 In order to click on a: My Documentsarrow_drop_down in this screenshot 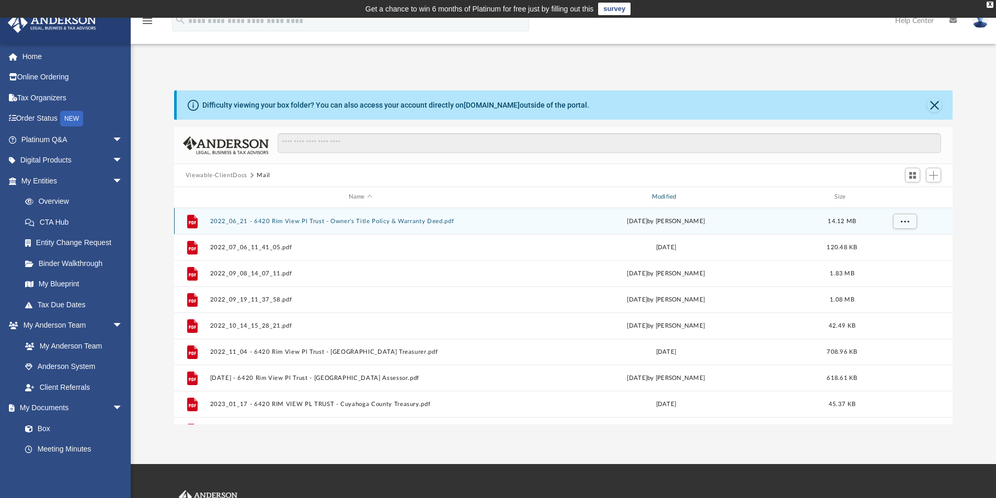, I will do `click(70, 408)`.